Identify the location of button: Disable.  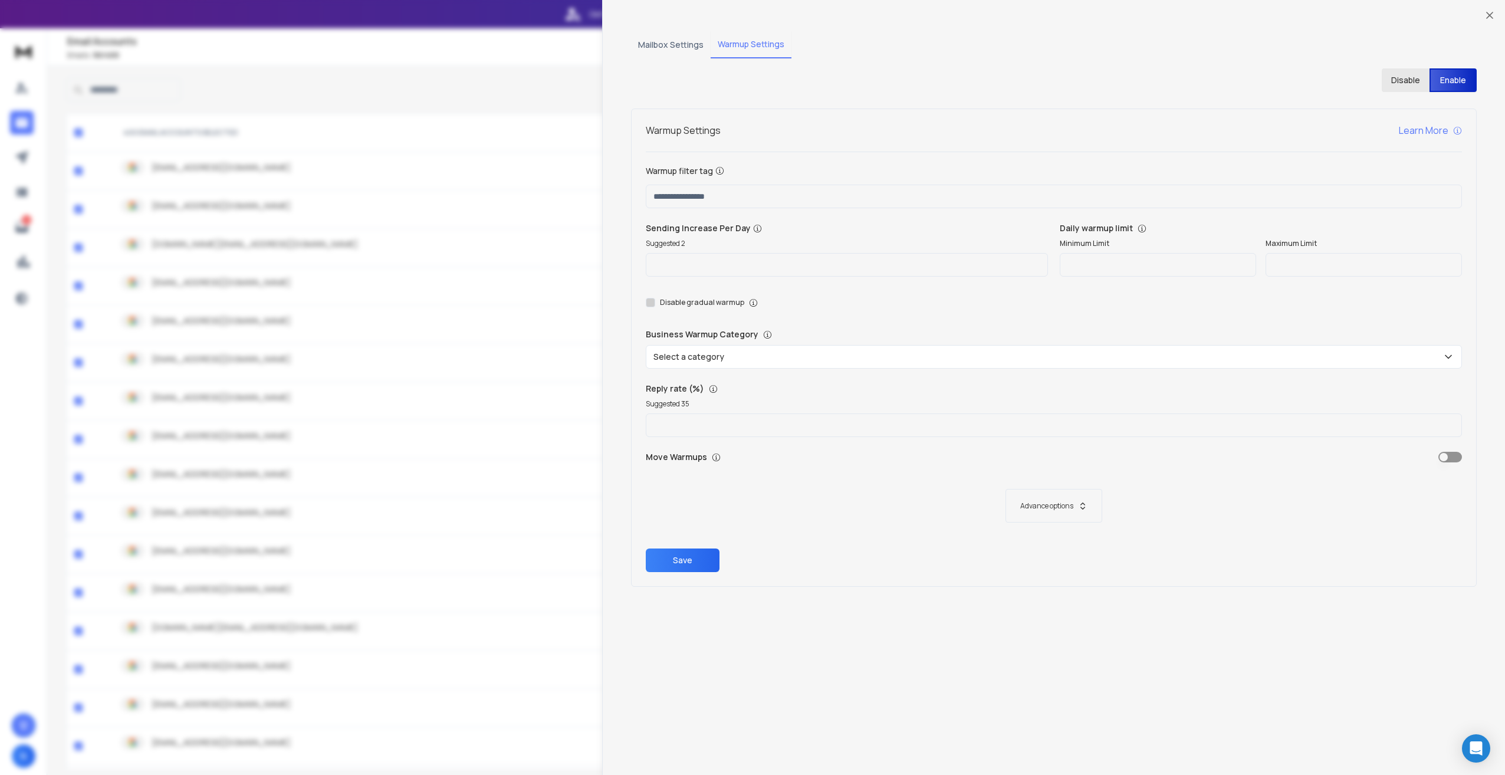
(1405, 80).